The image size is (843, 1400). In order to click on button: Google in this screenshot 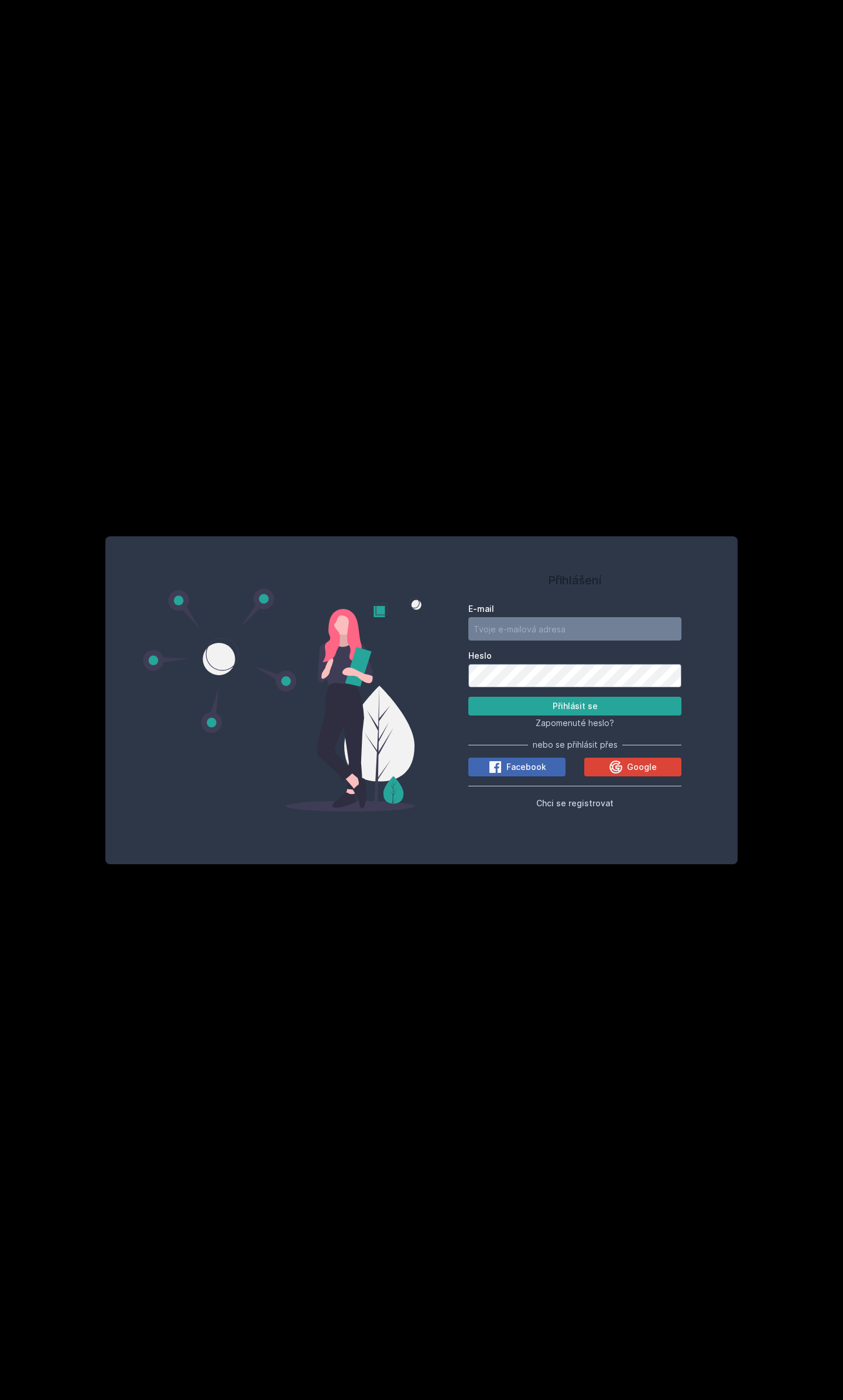, I will do `click(632, 767)`.